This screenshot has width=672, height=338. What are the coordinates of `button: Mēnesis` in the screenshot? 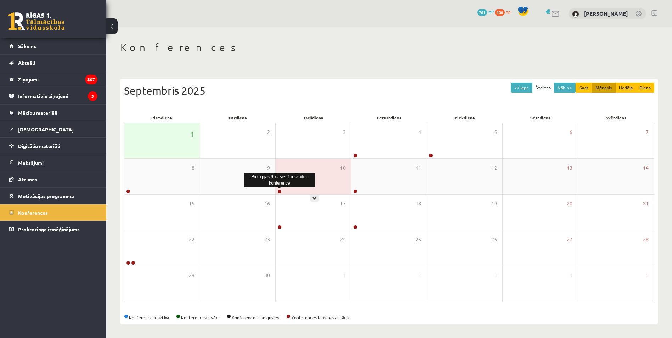 It's located at (603, 87).